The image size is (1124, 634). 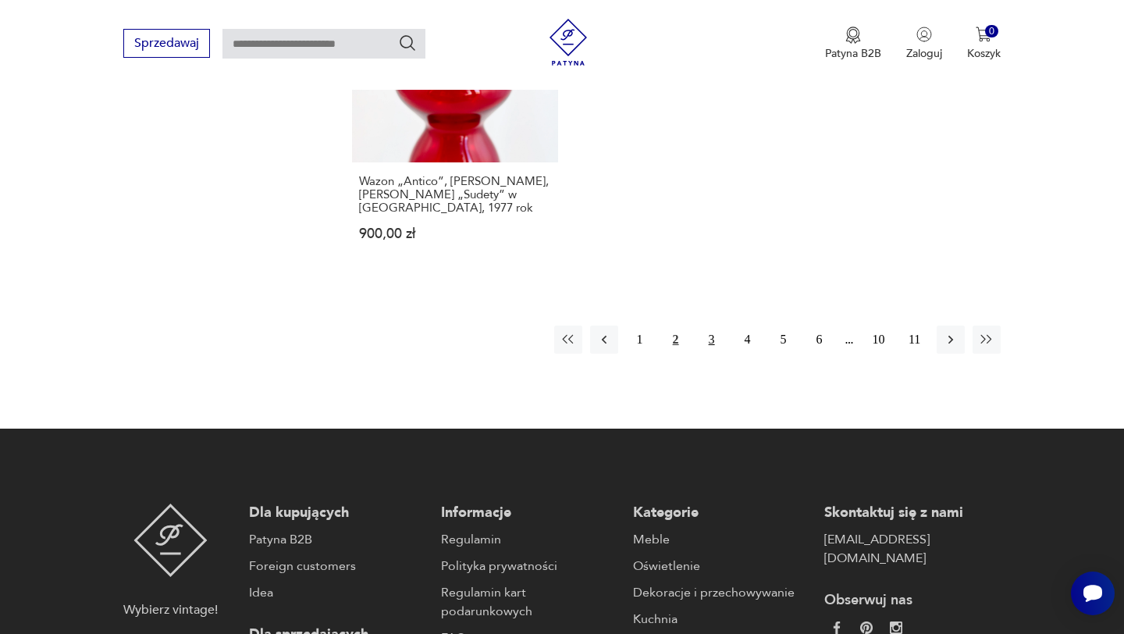 What do you see at coordinates (166, 43) in the screenshot?
I see `button: Sprzedawaj` at bounding box center [166, 43].